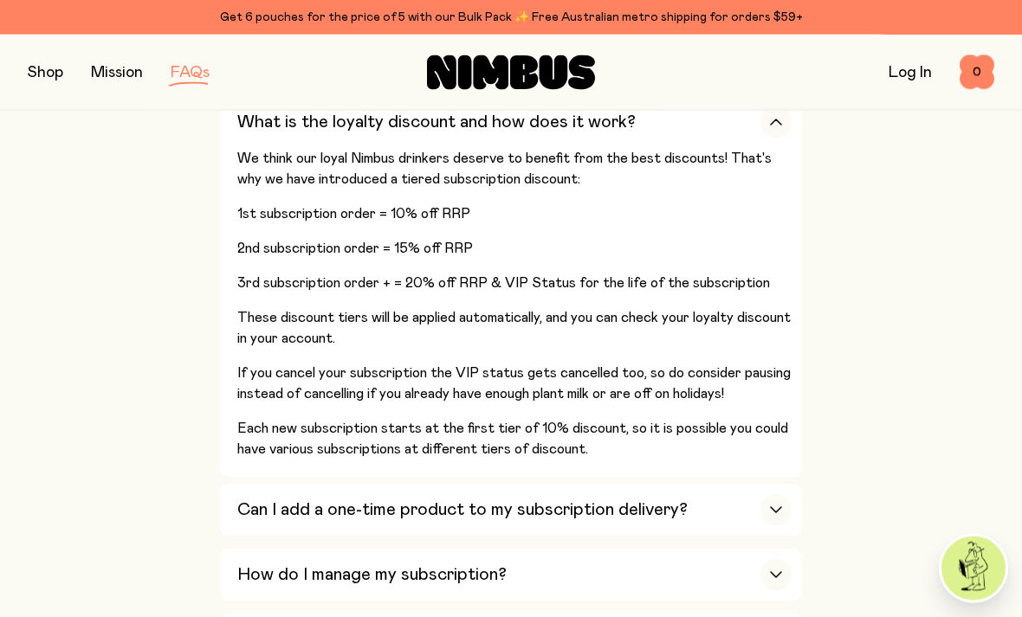  Describe the element at coordinates (371, 576) in the screenshot. I see `h3: How do I manage my subscription?` at that location.